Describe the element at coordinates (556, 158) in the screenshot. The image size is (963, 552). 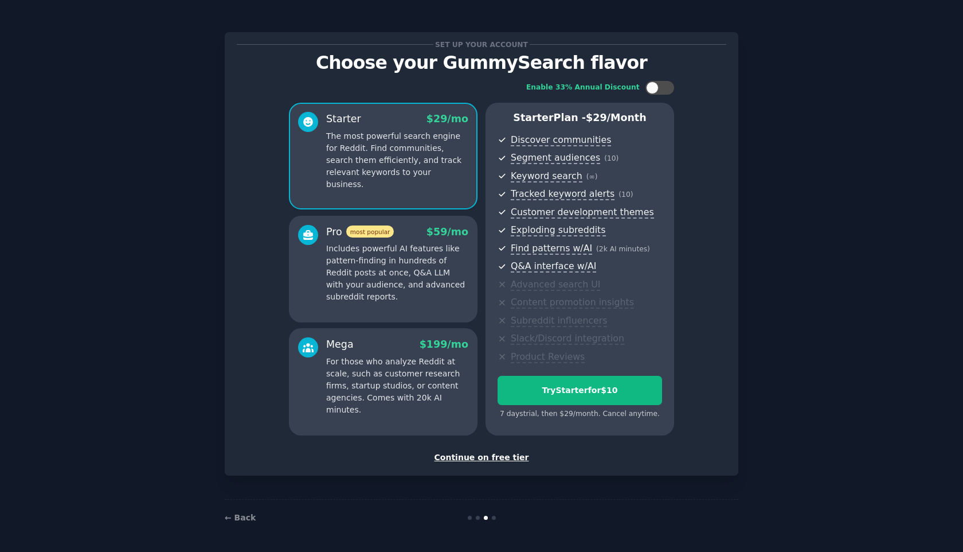
I see `span: Segment audiences` at that location.